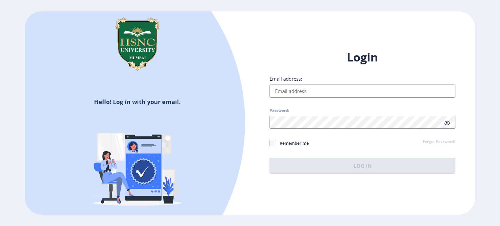 The height and width of the screenshot is (226, 500). What do you see at coordinates (279, 111) in the screenshot?
I see `label: Password:` at bounding box center [279, 111].